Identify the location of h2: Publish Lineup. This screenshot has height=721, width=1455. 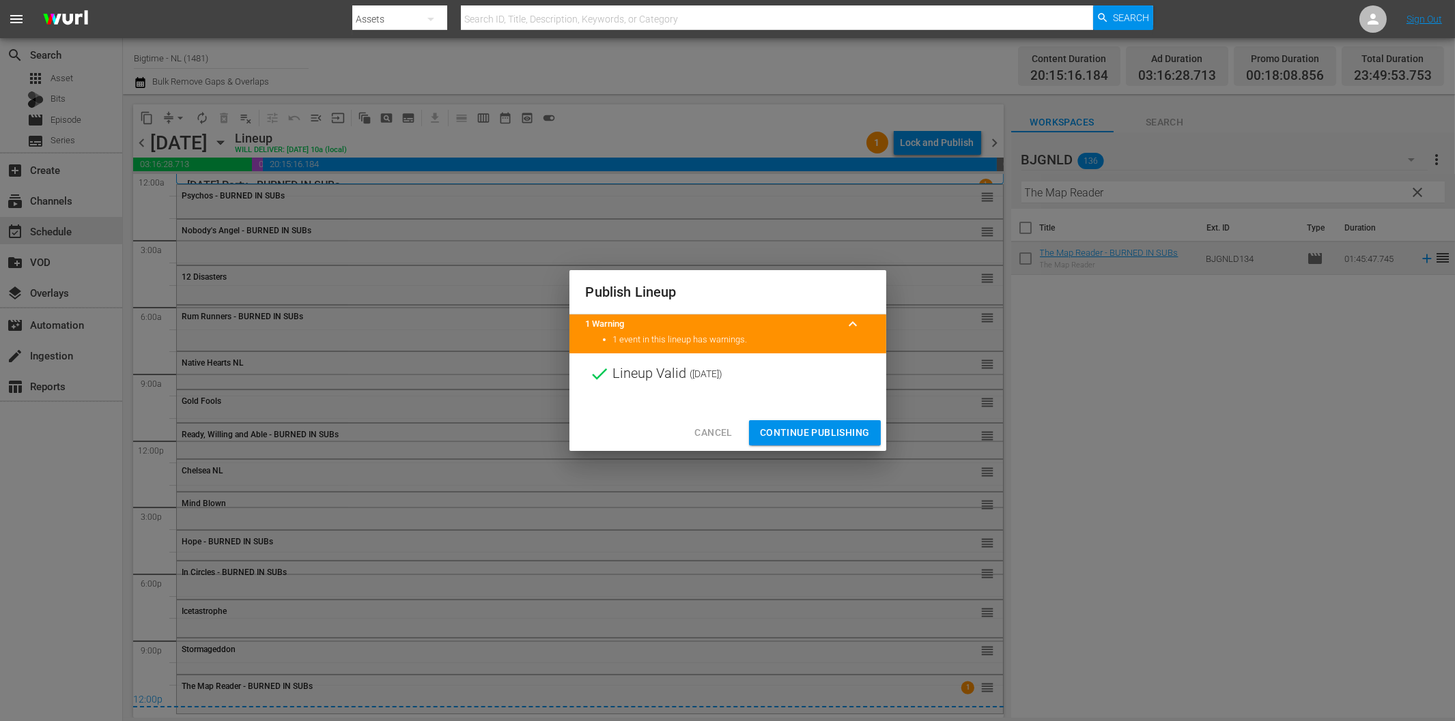
(728, 292).